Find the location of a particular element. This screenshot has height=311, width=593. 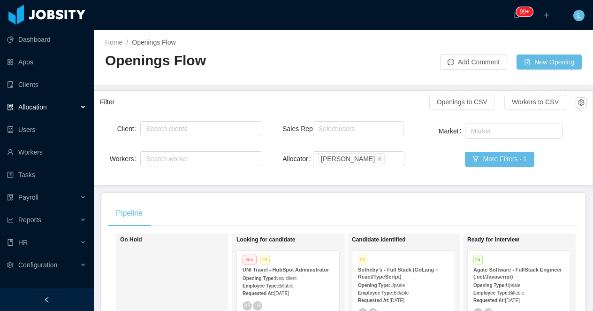

i: icon: bell is located at coordinates (517, 15).